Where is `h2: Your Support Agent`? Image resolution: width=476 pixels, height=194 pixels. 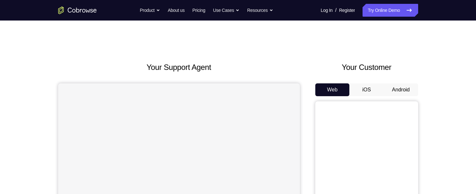 h2: Your Support Agent is located at coordinates (179, 67).